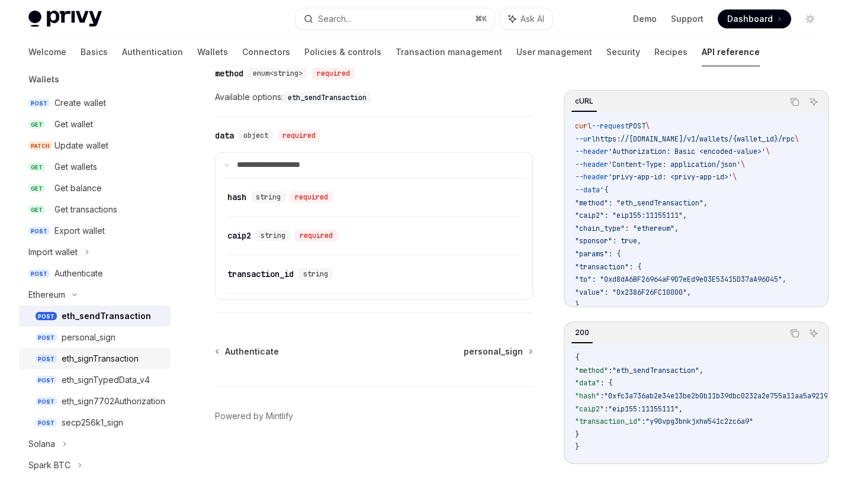 This screenshot has height=483, width=848. I want to click on div: caip2, so click(239, 236).